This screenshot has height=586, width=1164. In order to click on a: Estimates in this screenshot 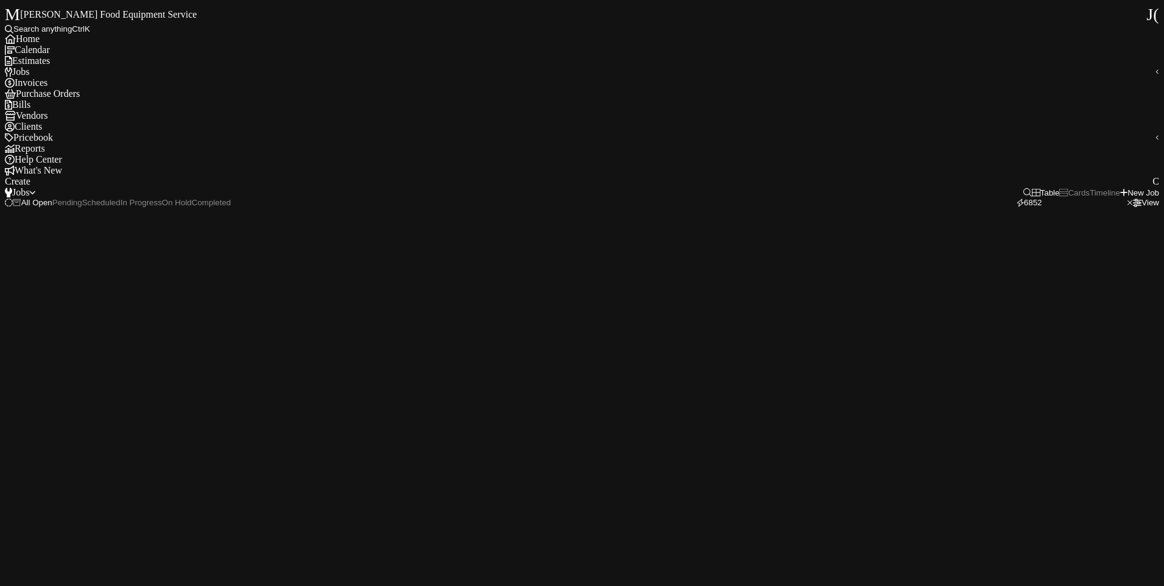, I will do `click(582, 61)`.